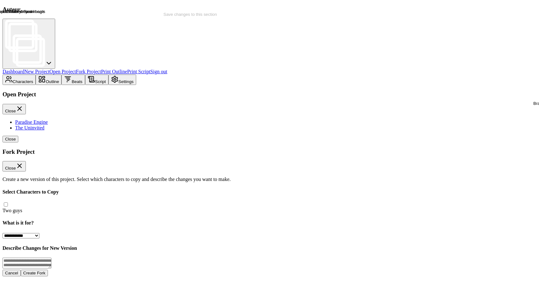 Image resolution: width=539 pixels, height=282 pixels. I want to click on span: Create Fork, so click(34, 272).